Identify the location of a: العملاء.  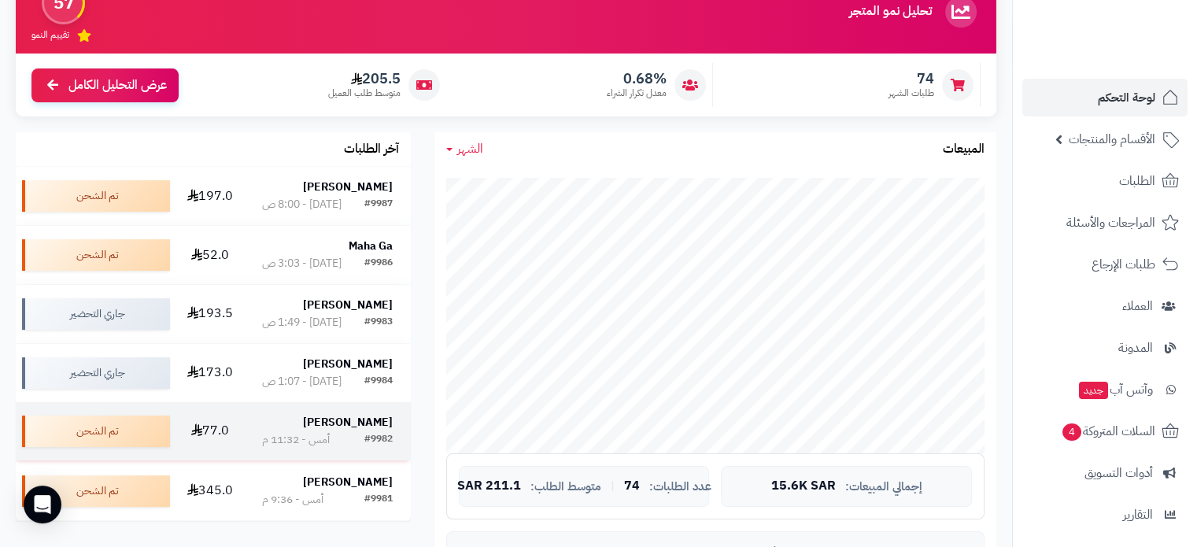
(1105, 306).